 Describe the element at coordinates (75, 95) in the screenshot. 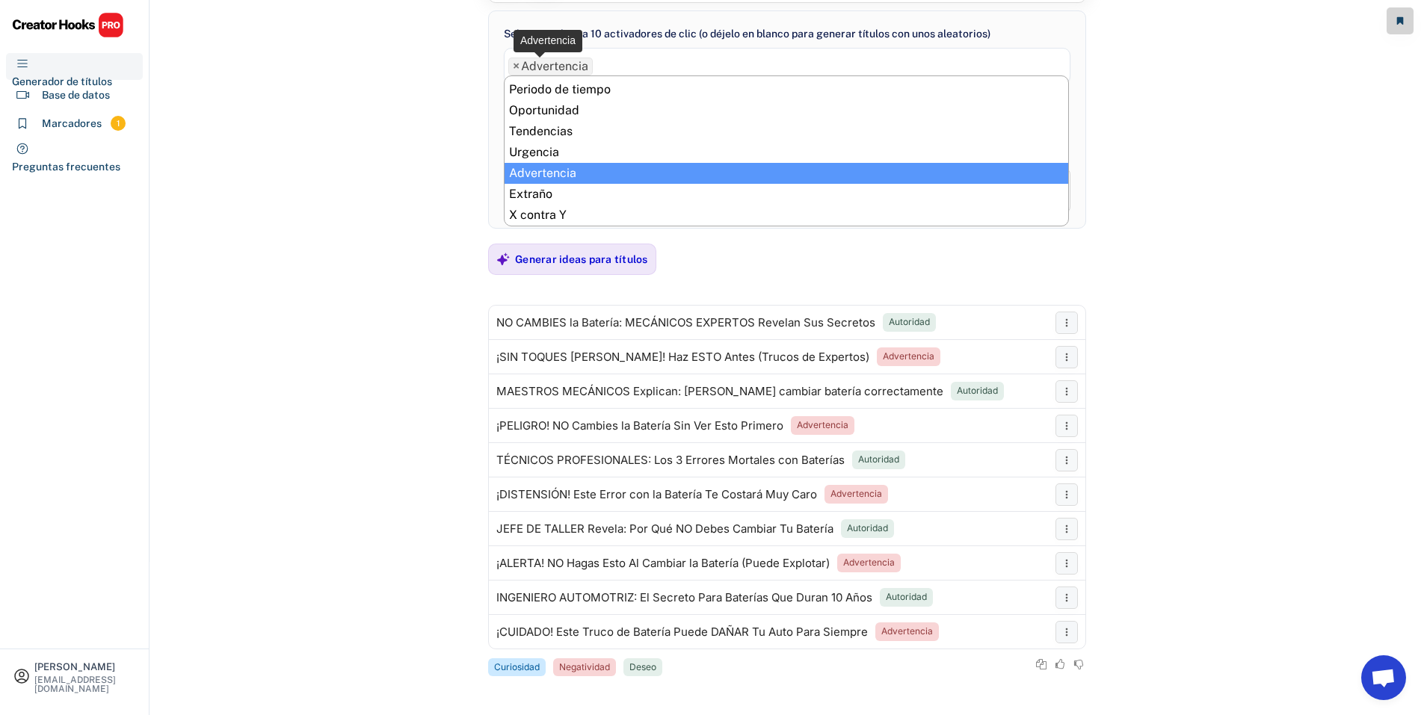

I see `font: Base de datos` at that location.